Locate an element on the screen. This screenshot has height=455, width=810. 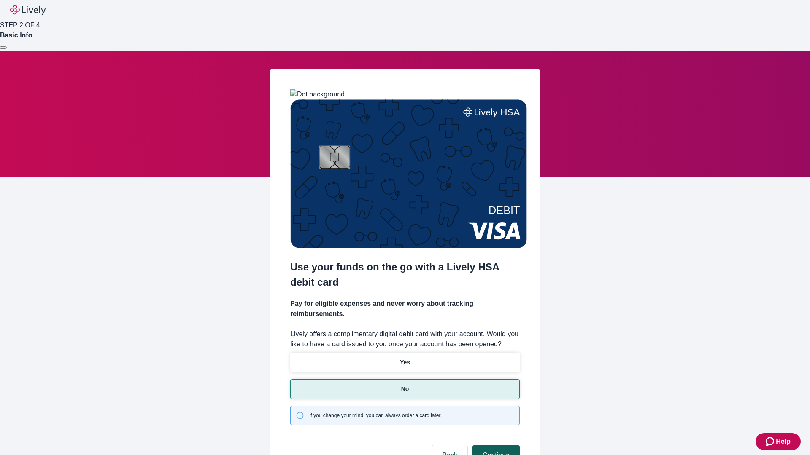
span: Help is located at coordinates (783, 442).